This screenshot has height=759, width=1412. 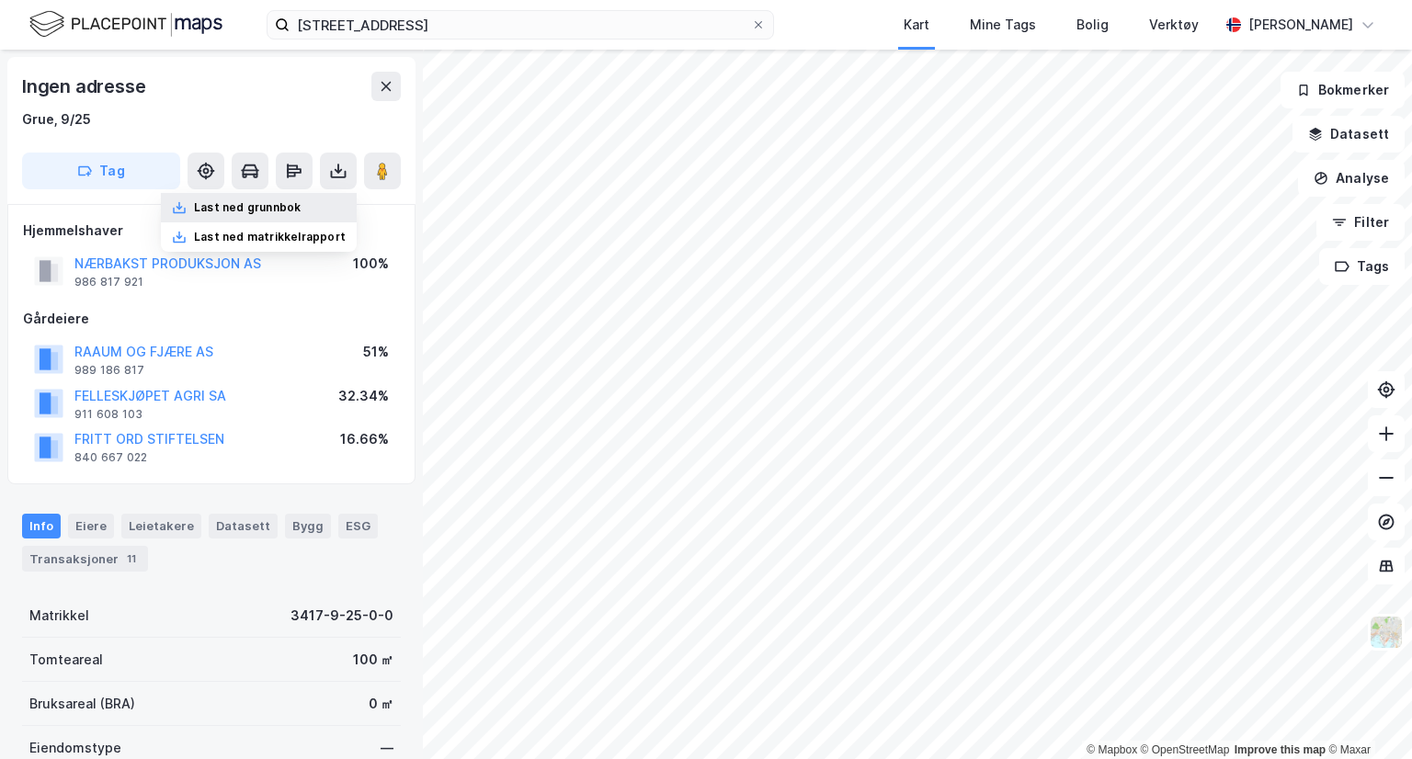 I want to click on div: Mine Tags, so click(x=1003, y=25).